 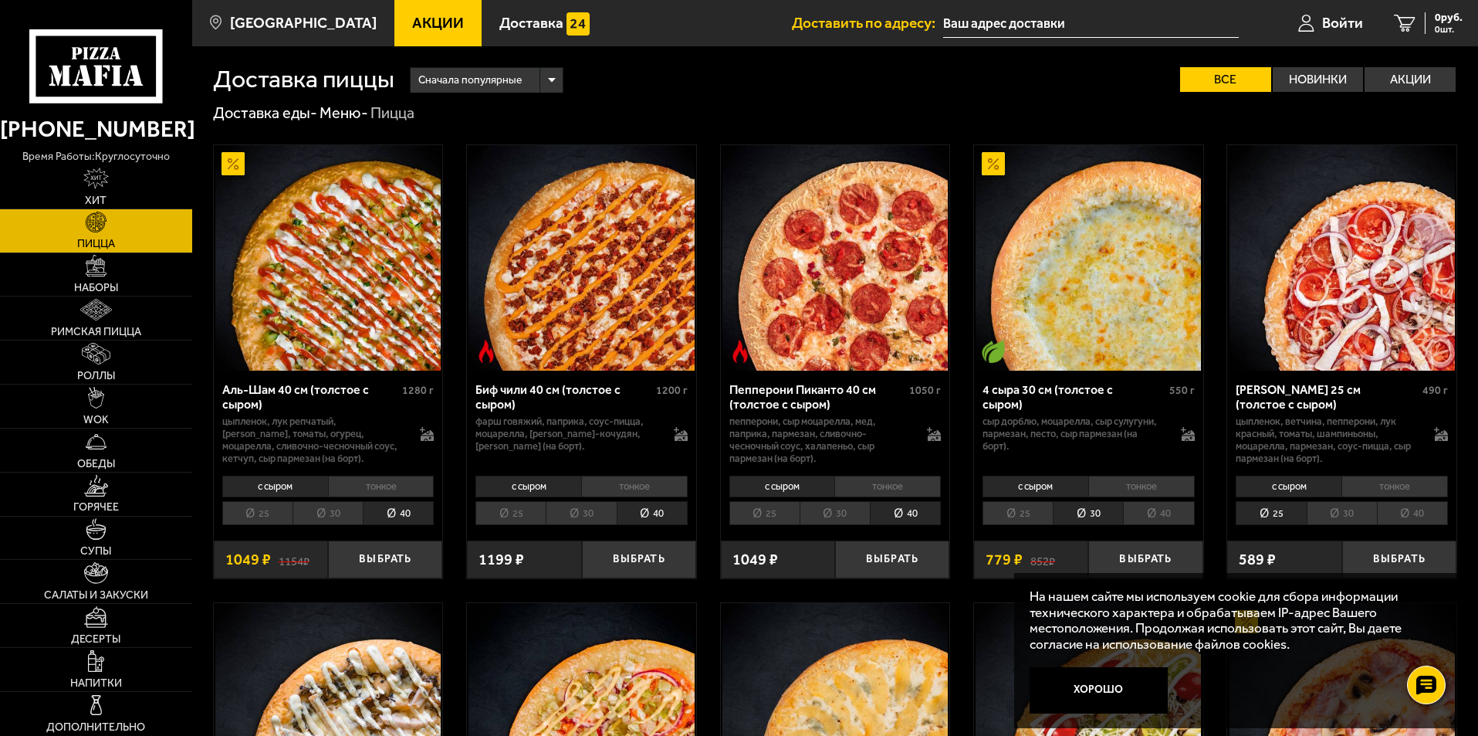 I want to click on h1: Доставка пиццы, so click(x=303, y=80).